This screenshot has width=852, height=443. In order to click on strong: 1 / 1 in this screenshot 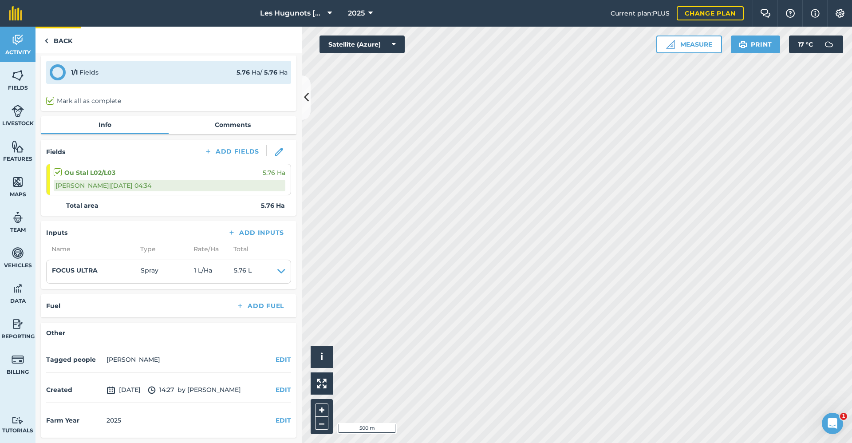, I will do `click(74, 72)`.